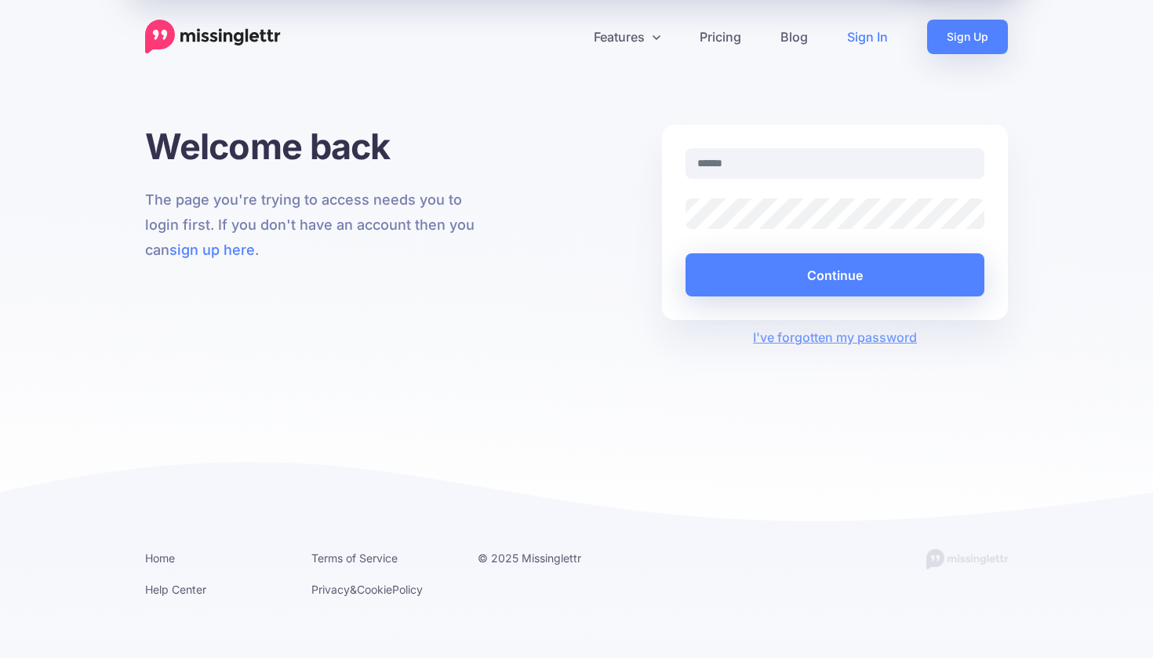  Describe the element at coordinates (967, 37) in the screenshot. I see `a: Sign Up` at that location.